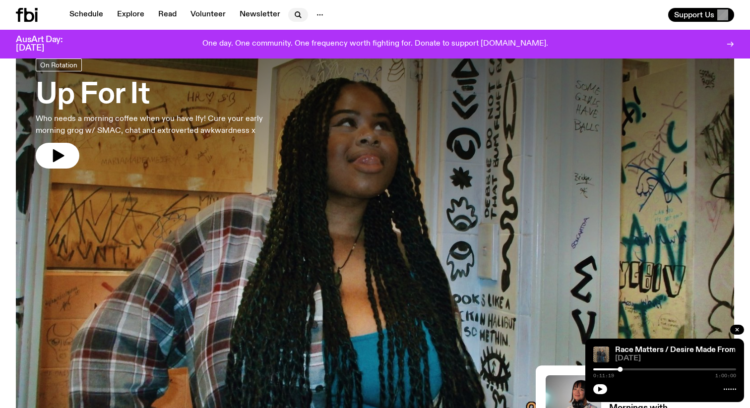 This screenshot has width=750, height=408. What do you see at coordinates (130, 15) in the screenshot?
I see `a: Explore` at bounding box center [130, 15].